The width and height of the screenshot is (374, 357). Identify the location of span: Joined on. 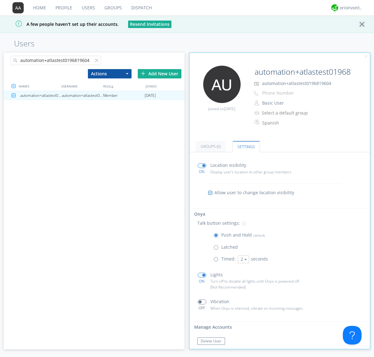
(221, 109).